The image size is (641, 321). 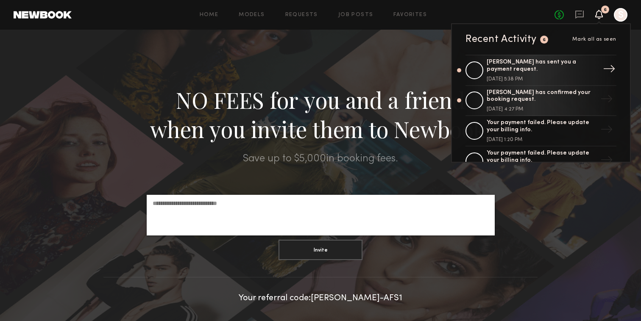 I want to click on div: Recent Activity, so click(x=501, y=39).